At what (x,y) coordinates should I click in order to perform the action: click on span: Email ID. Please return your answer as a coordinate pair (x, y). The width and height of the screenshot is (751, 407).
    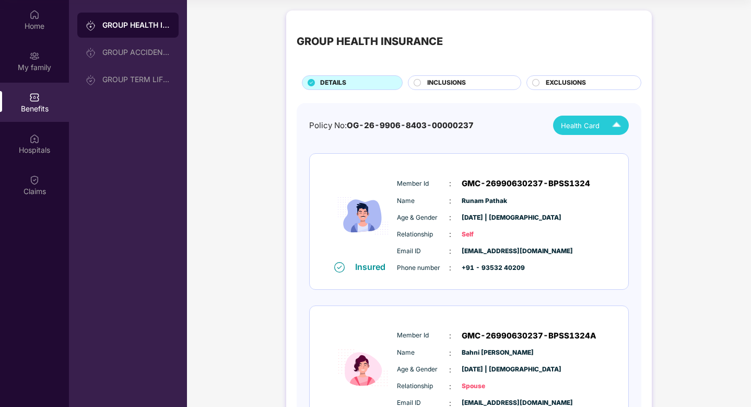
    Looking at the image, I should click on (423, 251).